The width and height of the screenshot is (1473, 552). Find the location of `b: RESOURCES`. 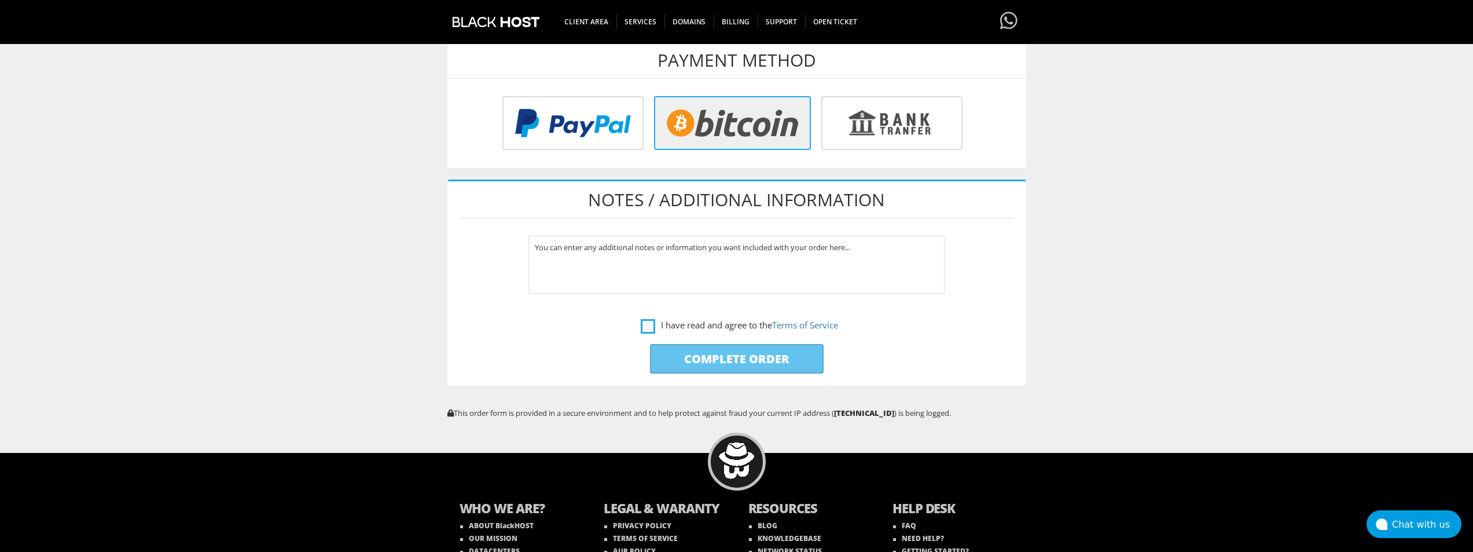

b: RESOURCES is located at coordinates (809, 509).